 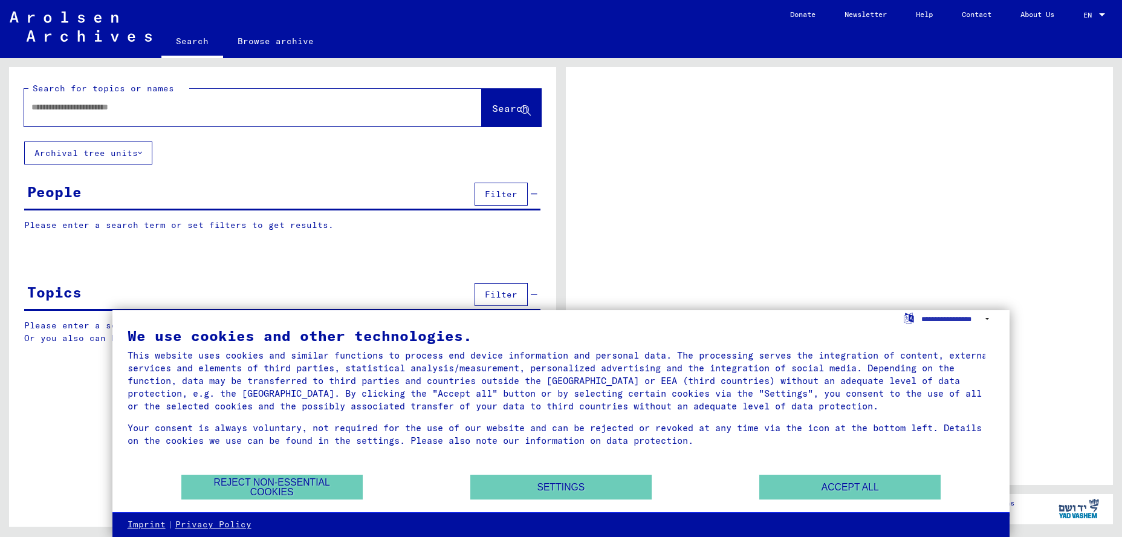 I want to click on div: Topics, so click(x=54, y=292).